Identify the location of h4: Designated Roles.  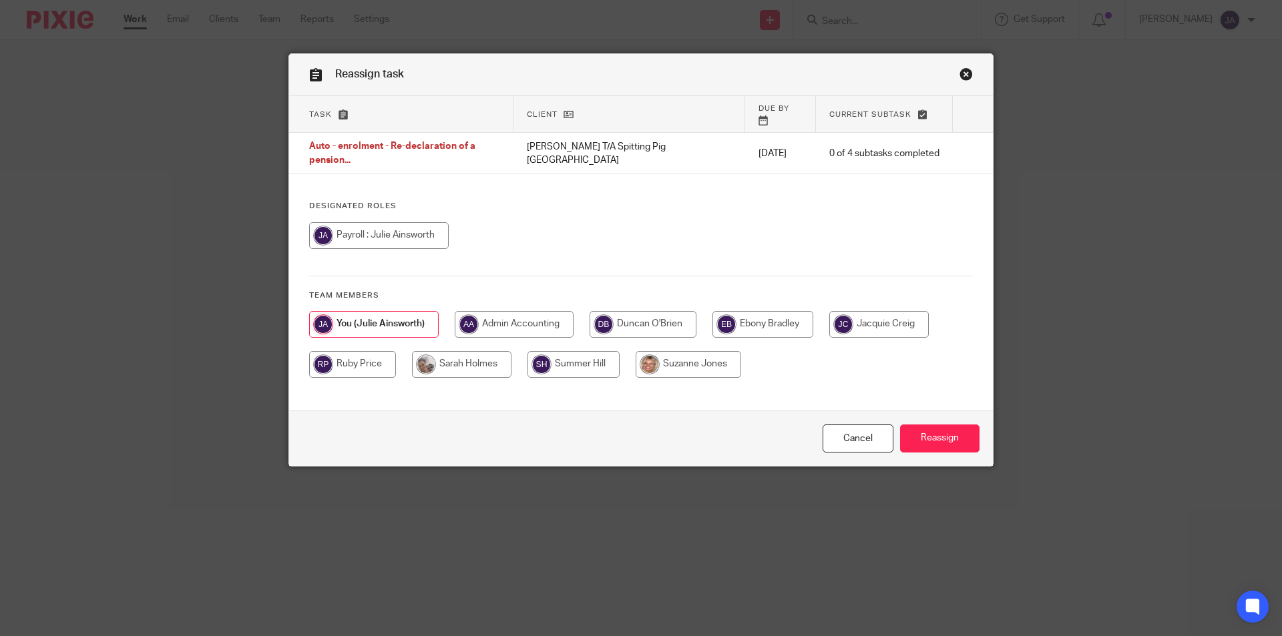
(641, 206).